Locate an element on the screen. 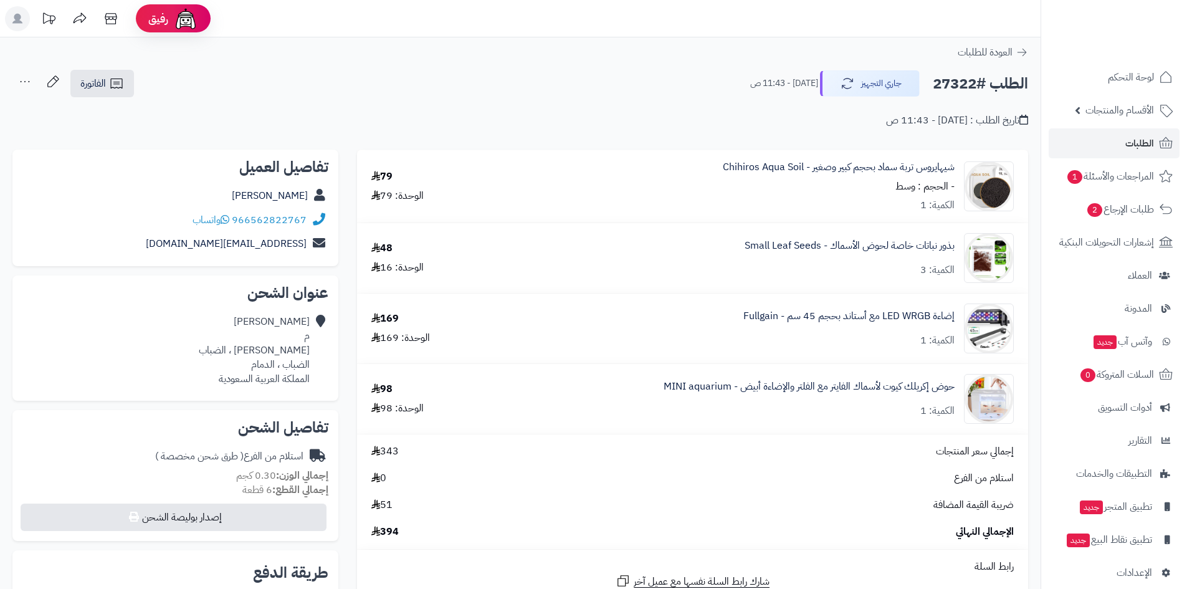  span: 394 is located at coordinates (385, 532).